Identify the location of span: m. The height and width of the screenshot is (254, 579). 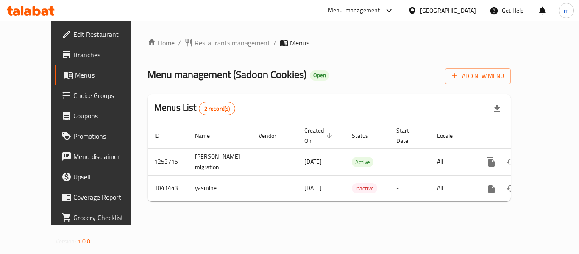
(566, 11).